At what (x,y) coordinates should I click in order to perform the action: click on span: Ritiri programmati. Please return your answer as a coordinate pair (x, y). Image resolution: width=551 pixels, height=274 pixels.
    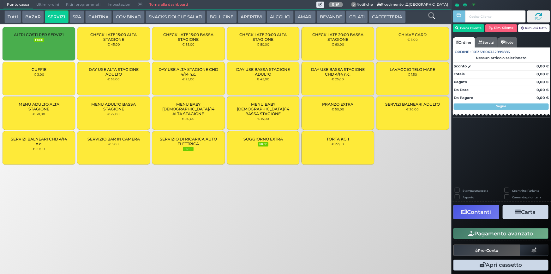
    Looking at the image, I should click on (83, 5).